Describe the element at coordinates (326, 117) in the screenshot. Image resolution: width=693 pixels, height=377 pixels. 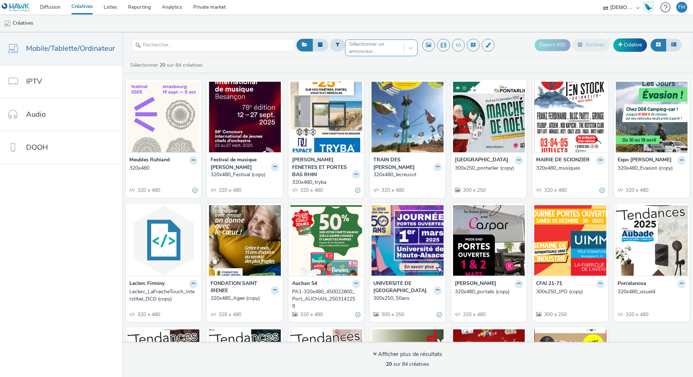
I see `img: 320x480_tryba visual` at that location.